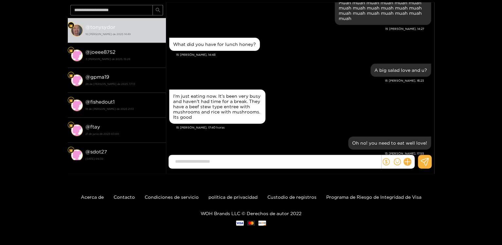  What do you see at coordinates (292, 196) in the screenshot?
I see `font: Custodio de registros` at bounding box center [292, 196].